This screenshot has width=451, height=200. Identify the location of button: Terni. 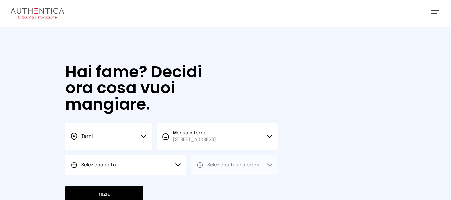
(108, 136).